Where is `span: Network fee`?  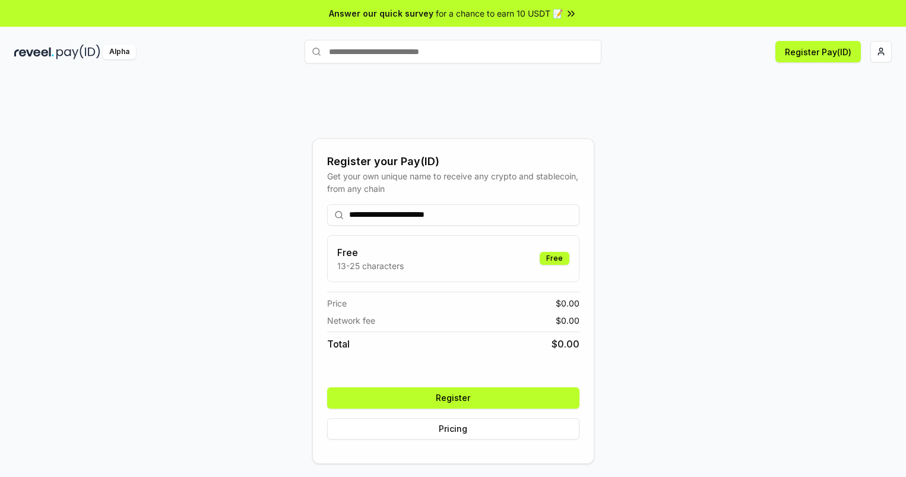 span: Network fee is located at coordinates (351, 320).